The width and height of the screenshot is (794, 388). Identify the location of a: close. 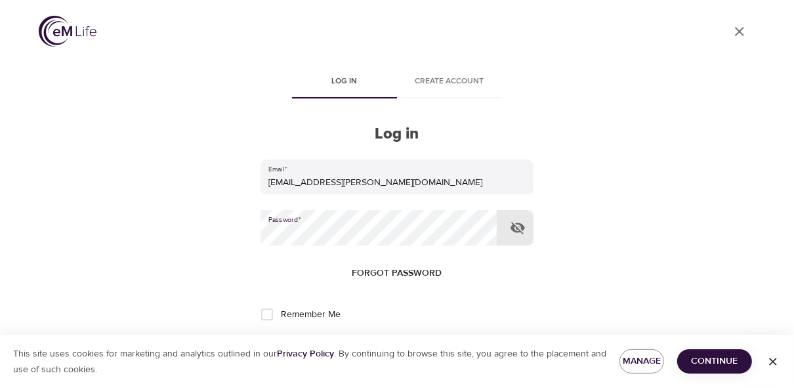
(739, 31).